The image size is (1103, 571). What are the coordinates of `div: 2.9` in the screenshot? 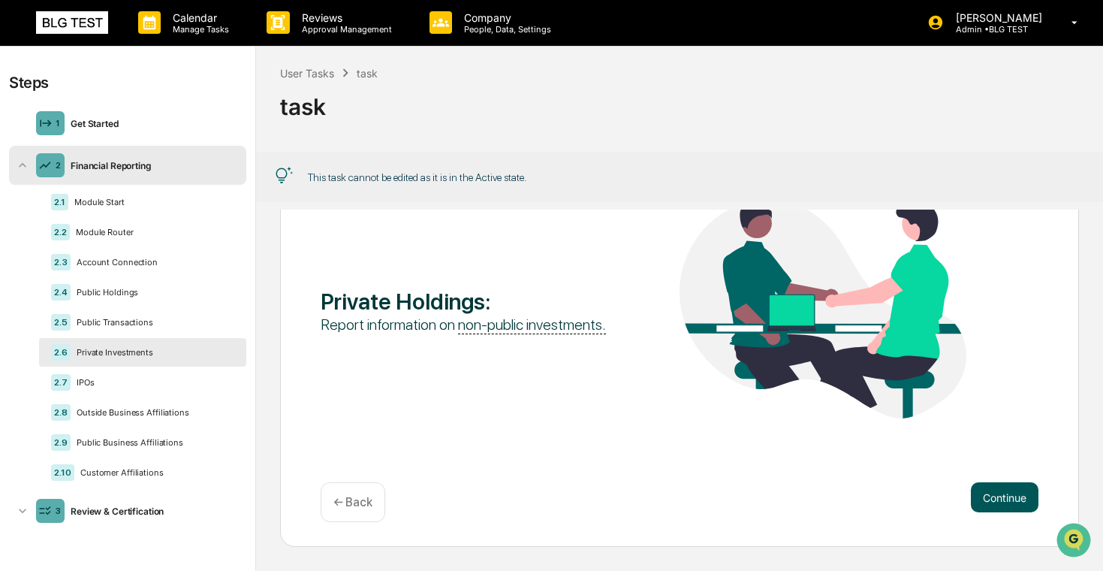 It's located at (61, 442).